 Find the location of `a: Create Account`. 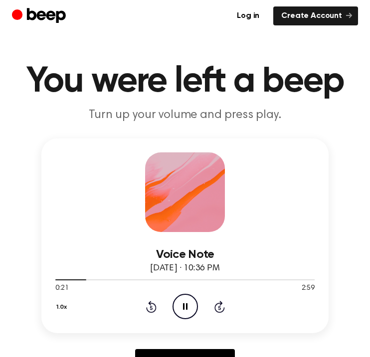

a: Create Account is located at coordinates (315, 16).